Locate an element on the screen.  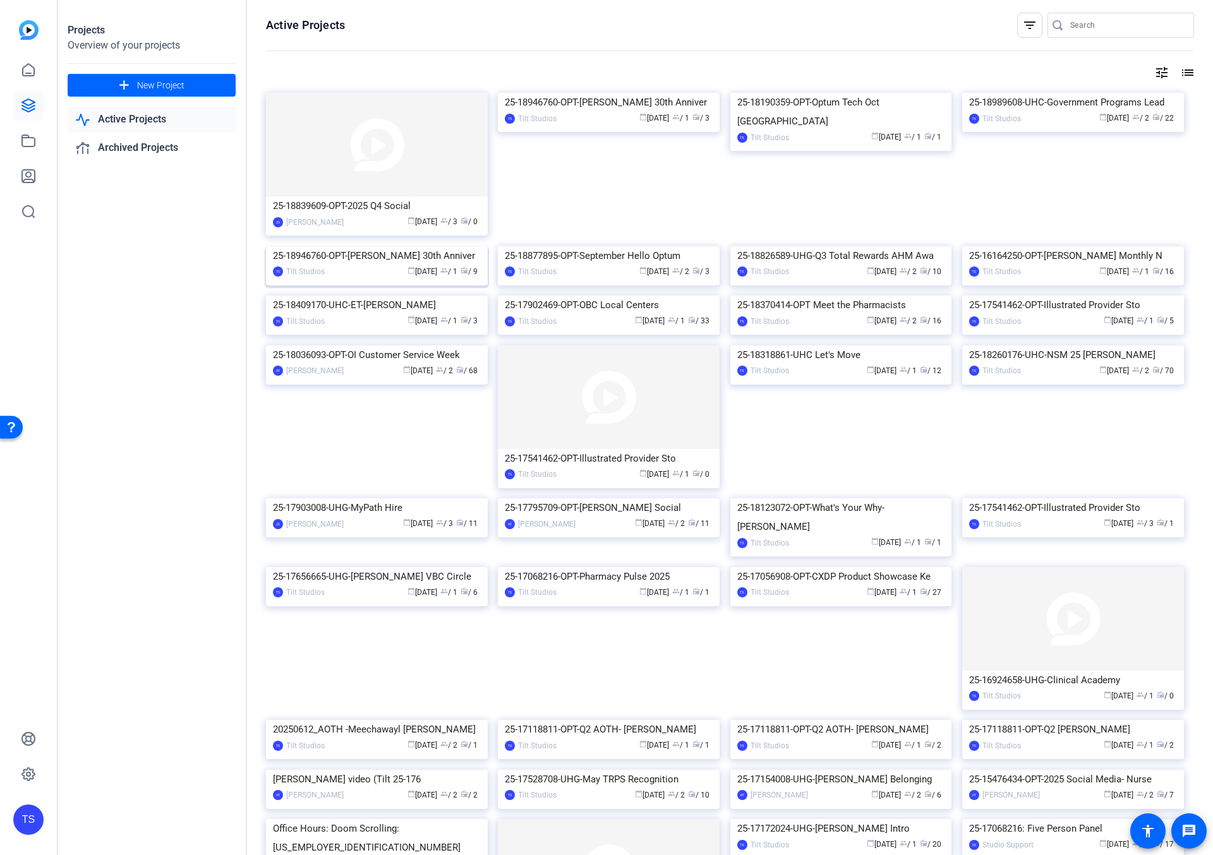
mat-icon: filter_list is located at coordinates (1030, 25).